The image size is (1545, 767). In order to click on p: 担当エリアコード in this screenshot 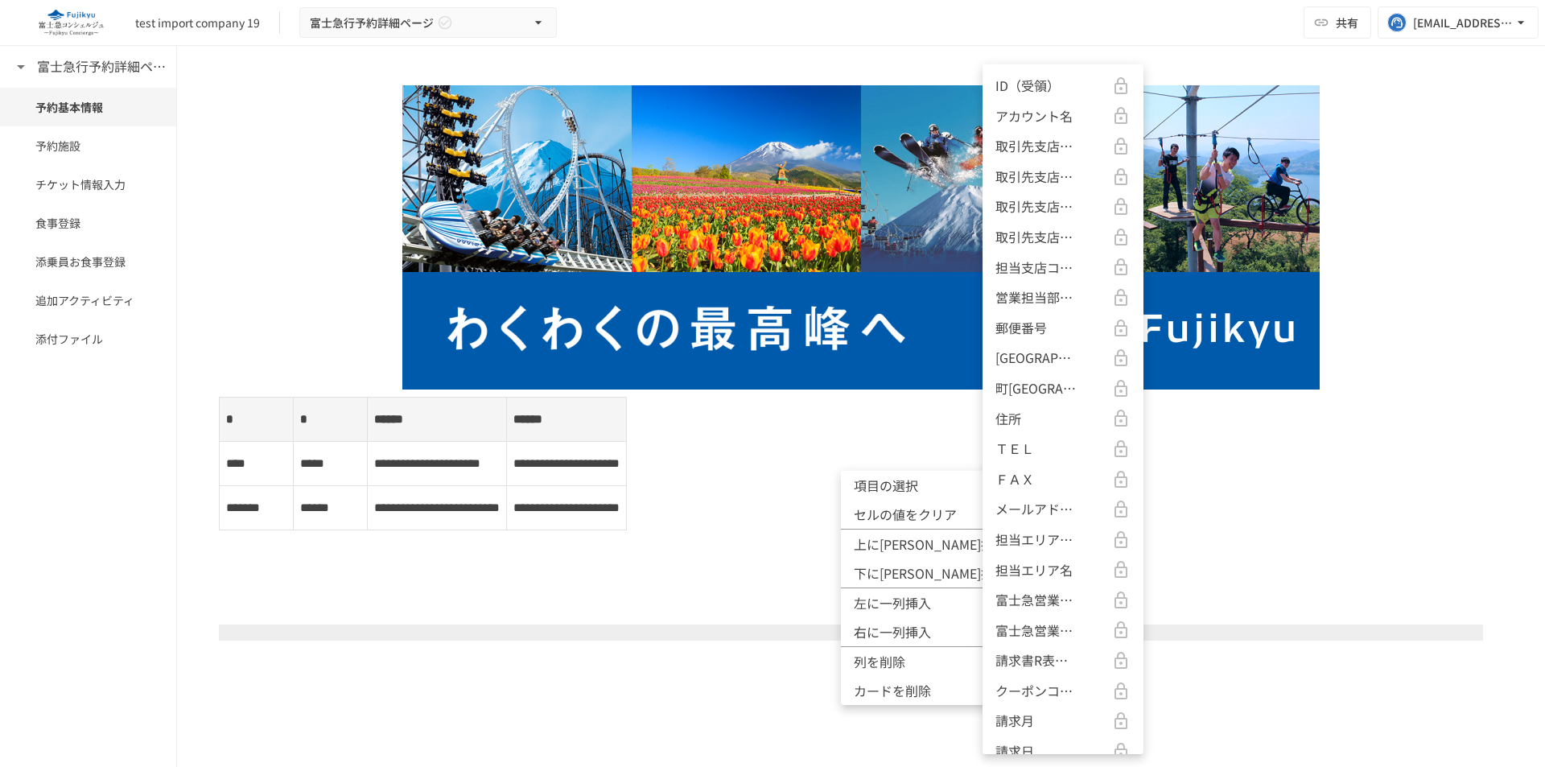, I will do `click(1035, 540)`.